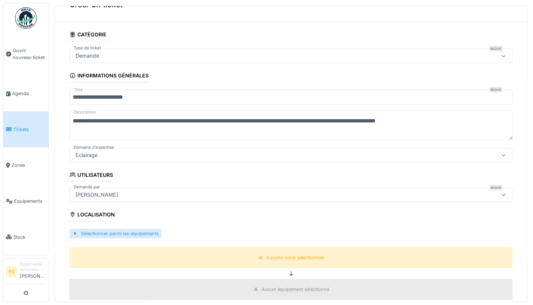  What do you see at coordinates (29, 93) in the screenshot?
I see `span: Agenda` at bounding box center [29, 93].